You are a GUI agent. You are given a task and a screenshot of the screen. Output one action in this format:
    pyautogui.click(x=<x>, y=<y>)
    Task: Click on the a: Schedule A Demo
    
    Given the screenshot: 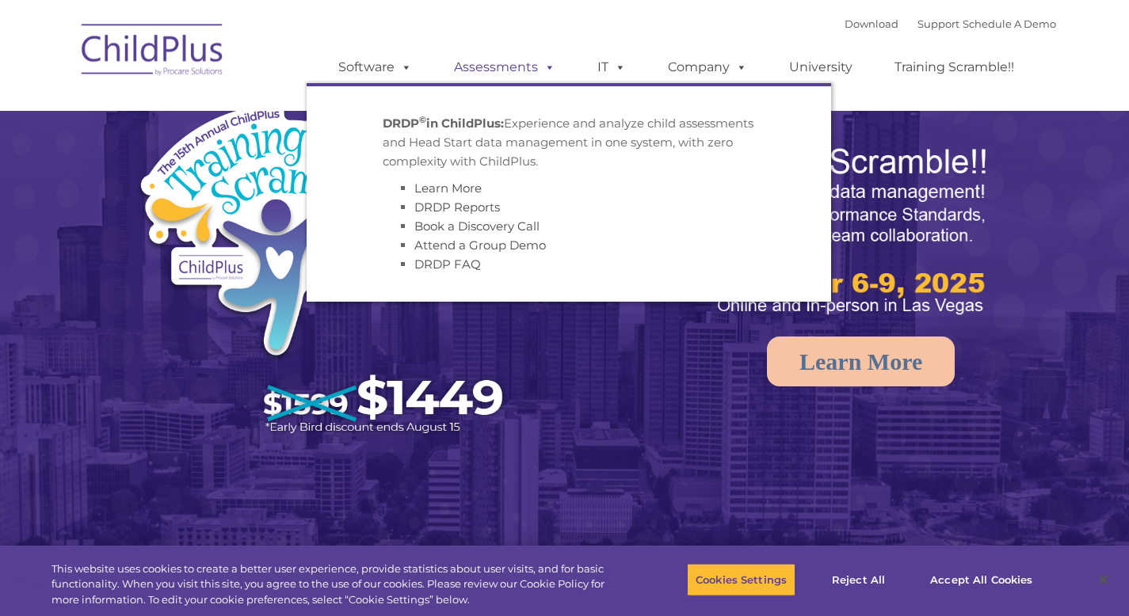 What is the action you would take?
    pyautogui.click(x=1009, y=24)
    